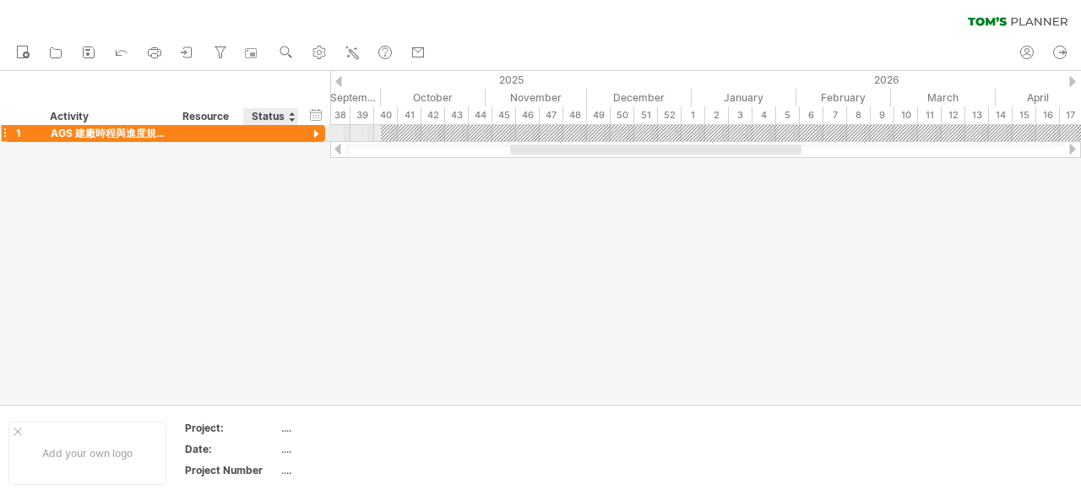 The image size is (1081, 501). Describe the element at coordinates (87, 453) in the screenshot. I see `div: Add your own logo` at that location.